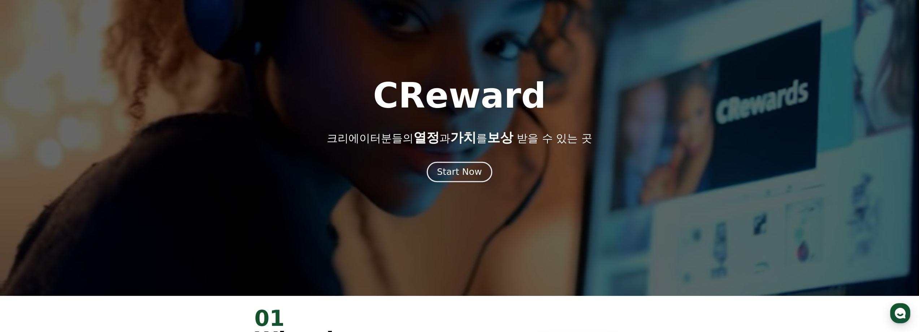 The image size is (919, 332). Describe the element at coordinates (459, 96) in the screenshot. I see `h1: CReward` at that location.